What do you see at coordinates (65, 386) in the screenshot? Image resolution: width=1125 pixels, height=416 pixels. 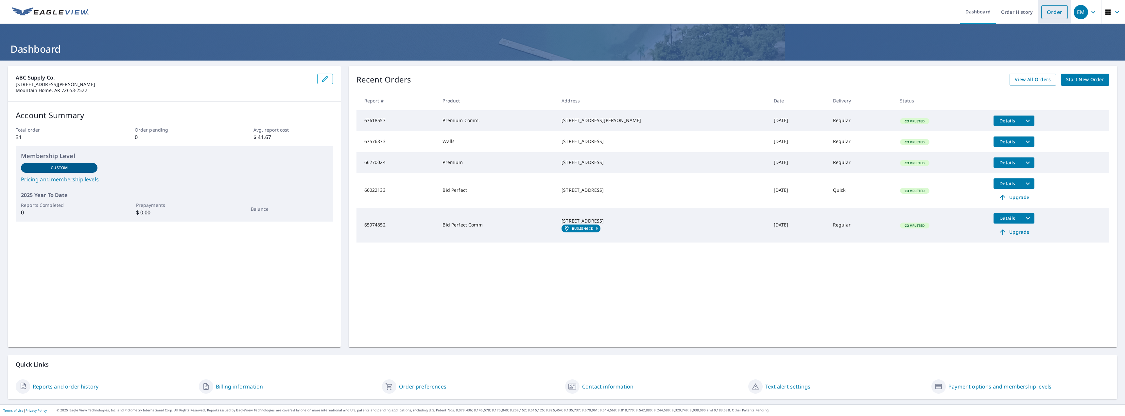 I see `a: Reports and order history` at bounding box center [65, 386].